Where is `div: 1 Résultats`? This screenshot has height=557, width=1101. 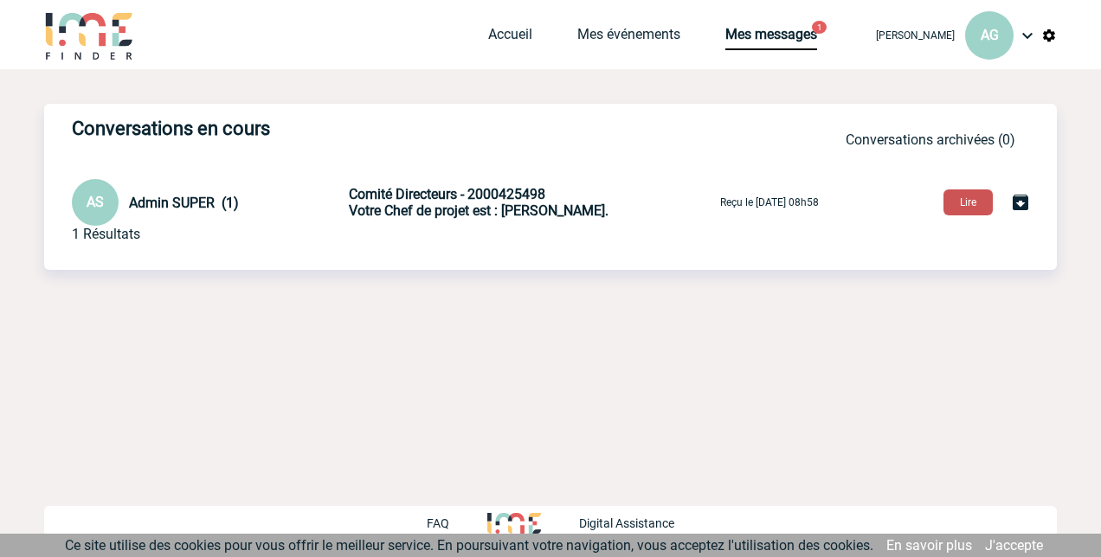 div: 1 Résultats is located at coordinates (106, 234).